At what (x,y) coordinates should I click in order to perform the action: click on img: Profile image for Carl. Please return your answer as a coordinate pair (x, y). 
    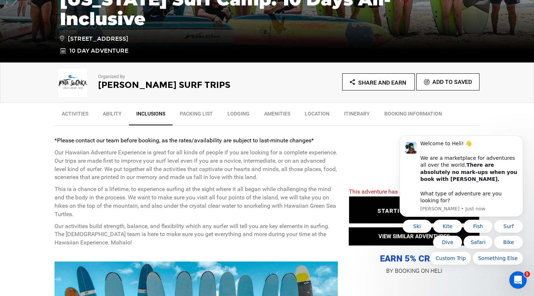
    Looking at the image, I should click on (22, 12).